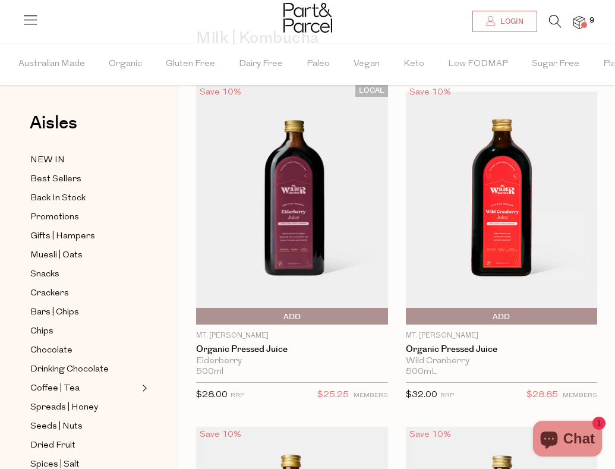  What do you see at coordinates (84, 369) in the screenshot?
I see `a: Drinking Chocolate` at bounding box center [84, 369].